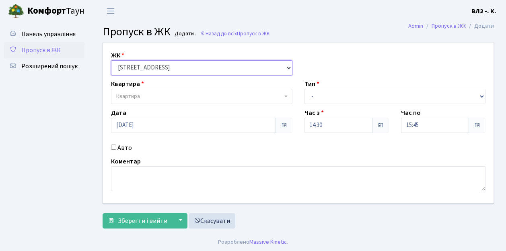 This screenshot has height=251, width=506. What do you see at coordinates (126, 162) in the screenshot?
I see `label: Коментар` at bounding box center [126, 162].